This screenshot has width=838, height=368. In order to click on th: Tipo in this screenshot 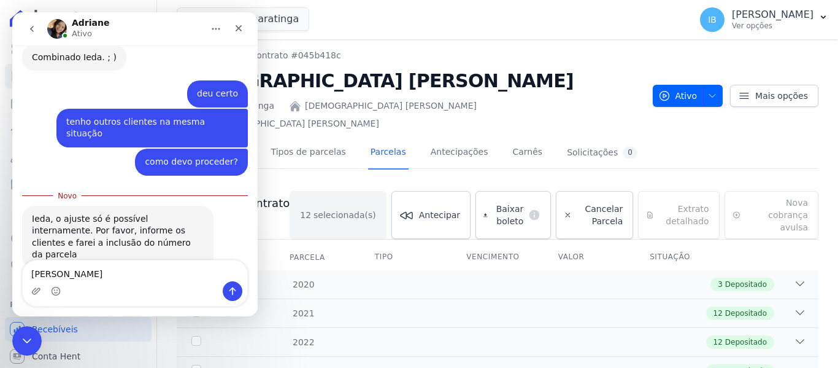, I will do `click(406, 257)`.